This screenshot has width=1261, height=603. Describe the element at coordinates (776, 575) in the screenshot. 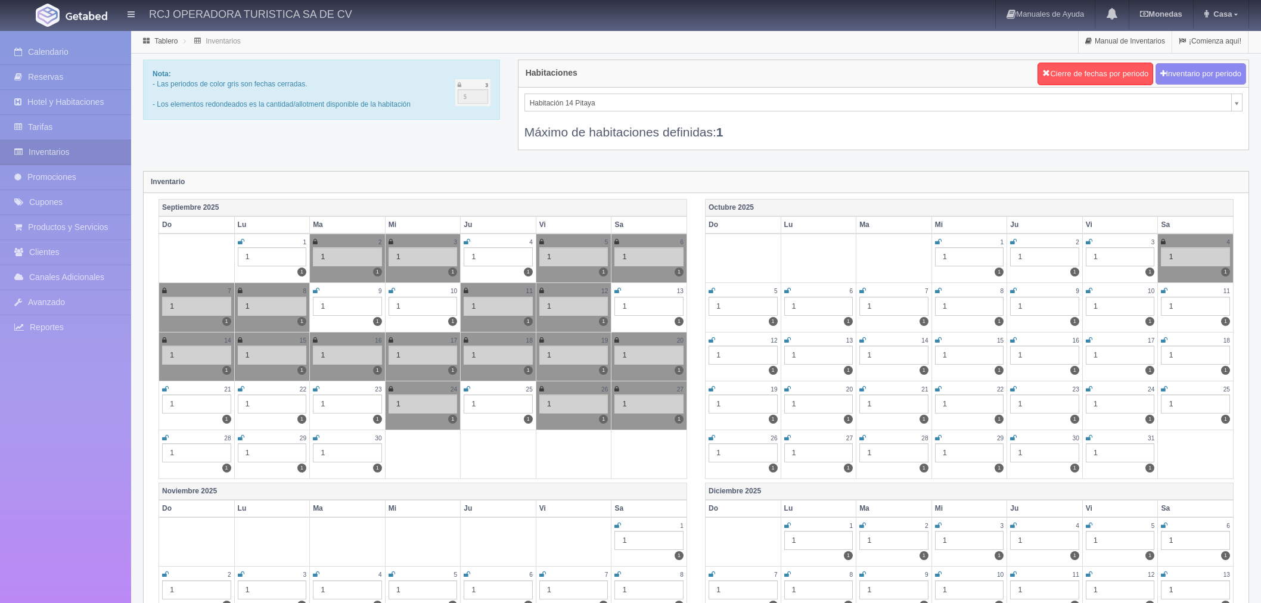

I see `small: 7` at that location.